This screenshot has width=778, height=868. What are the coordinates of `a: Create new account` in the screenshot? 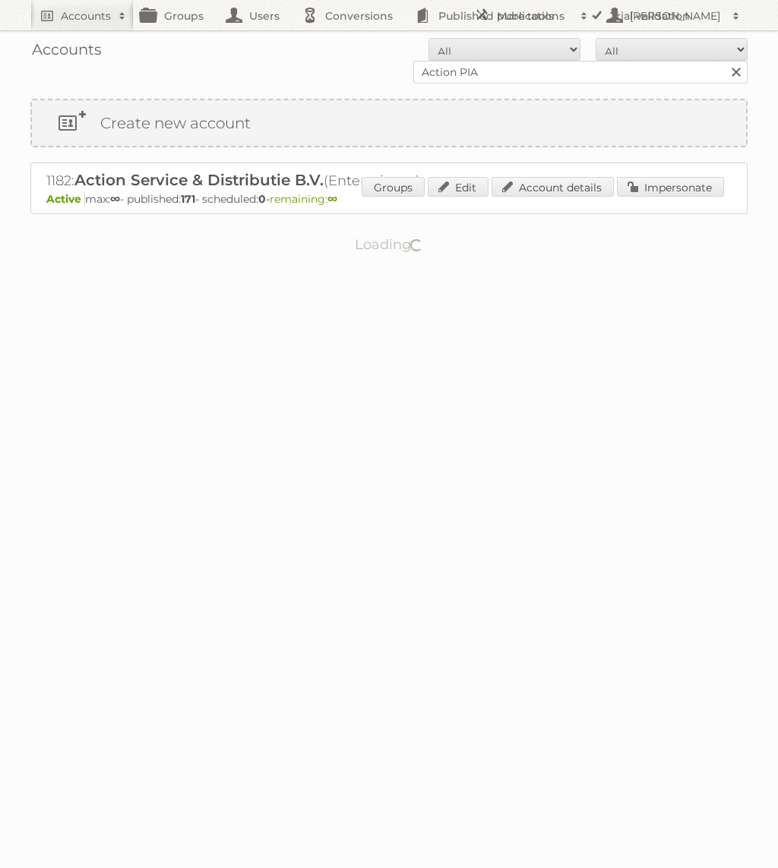 It's located at (389, 123).